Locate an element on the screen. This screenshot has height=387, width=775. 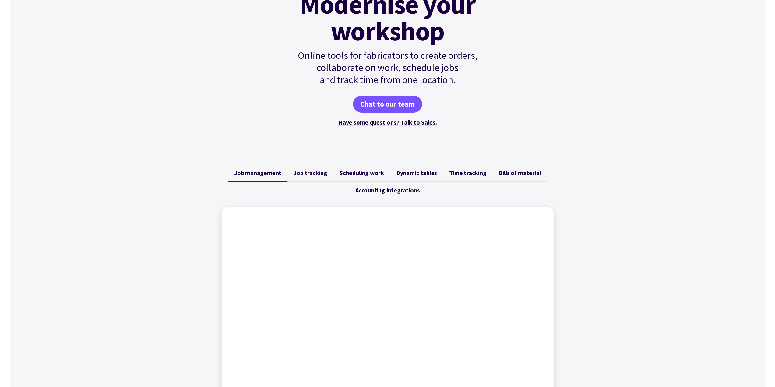
span: Dynamic tables is located at coordinates (417, 173).